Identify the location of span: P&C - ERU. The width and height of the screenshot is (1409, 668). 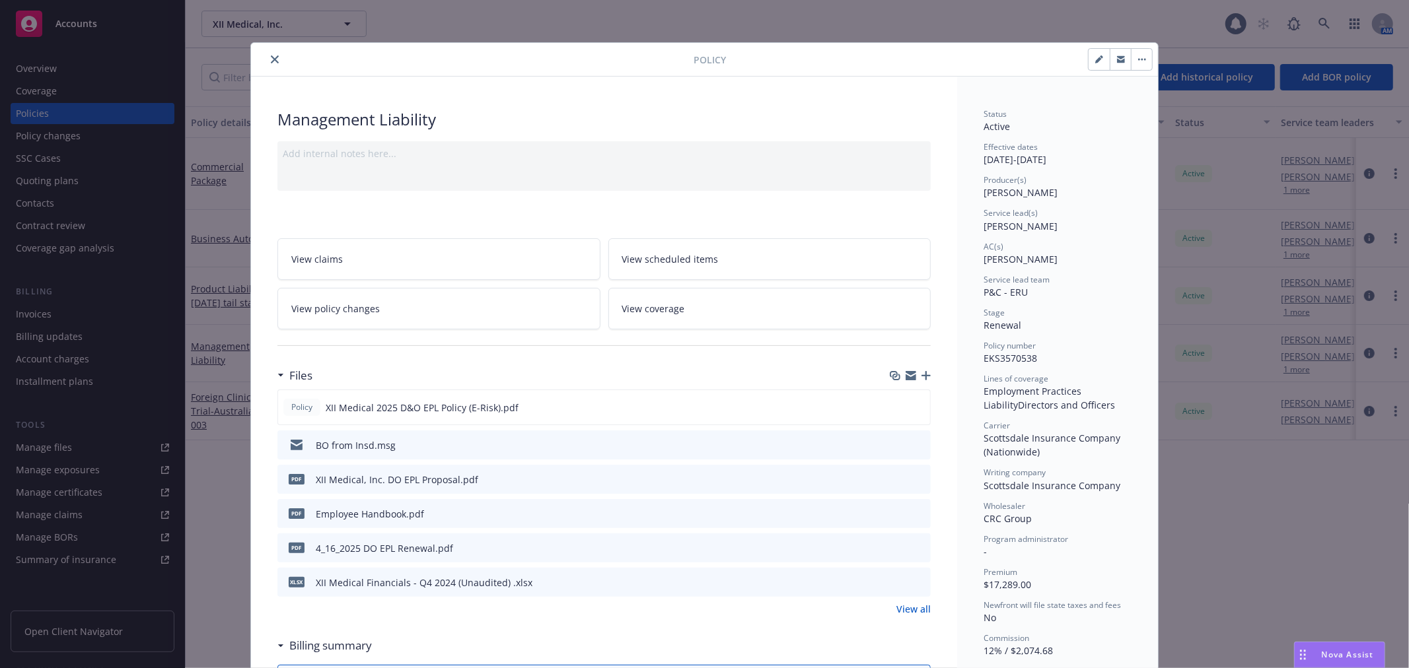
(1005, 292).